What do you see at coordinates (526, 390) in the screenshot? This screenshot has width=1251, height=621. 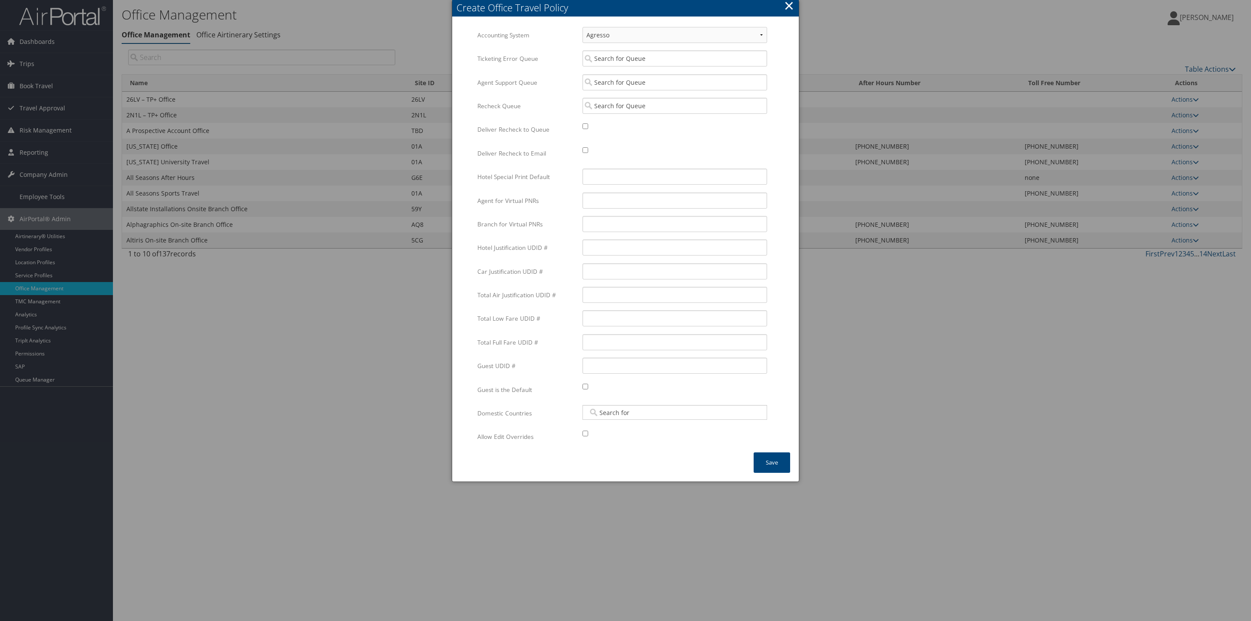 I see `label: Guest is the Default` at bounding box center [526, 390].